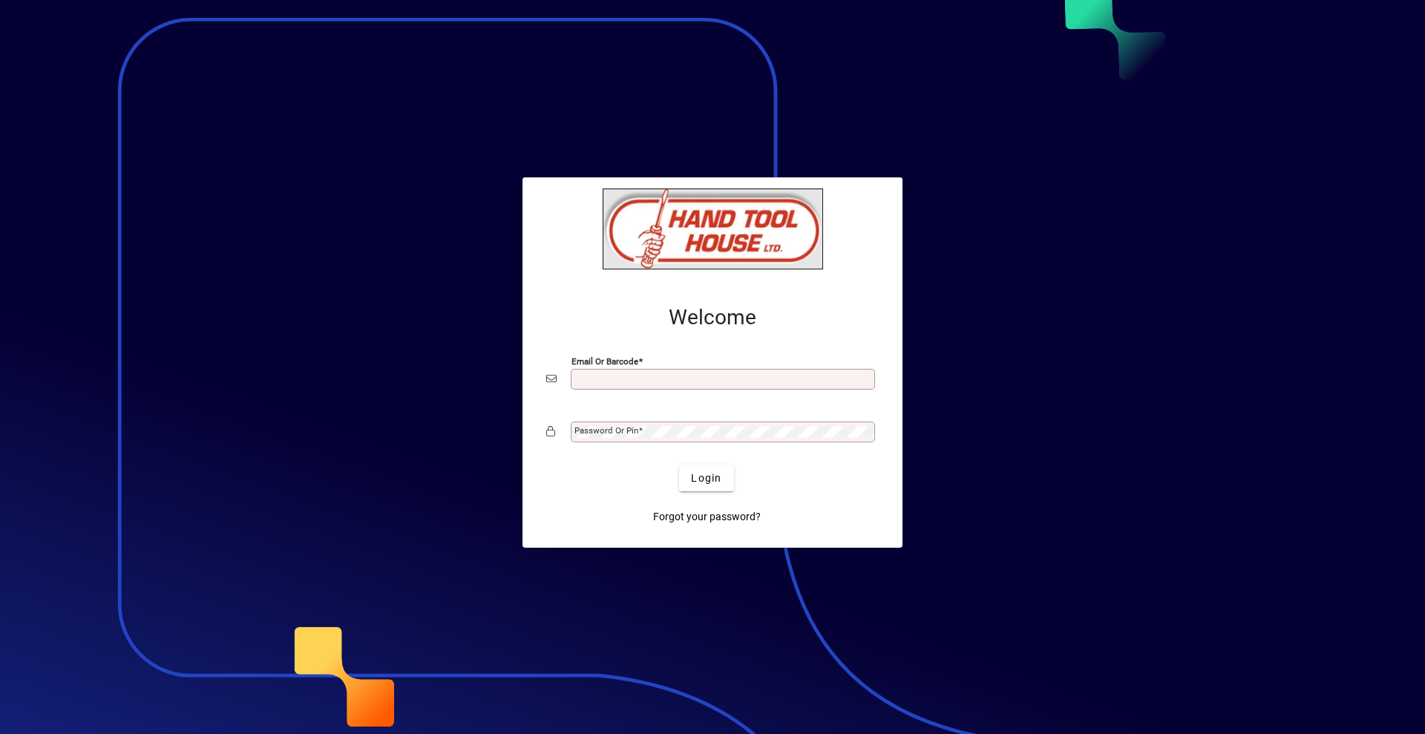 This screenshot has height=734, width=1425. Describe the element at coordinates (605, 361) in the screenshot. I see `mat-label: Email or Barcode` at that location.